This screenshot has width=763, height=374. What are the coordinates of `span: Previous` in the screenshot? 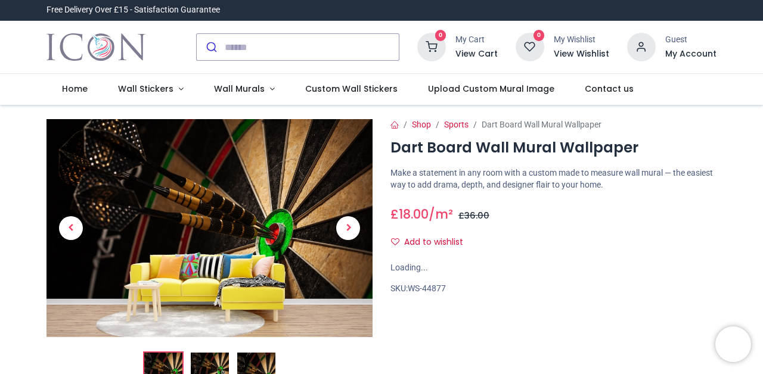 It's located at (71, 228).